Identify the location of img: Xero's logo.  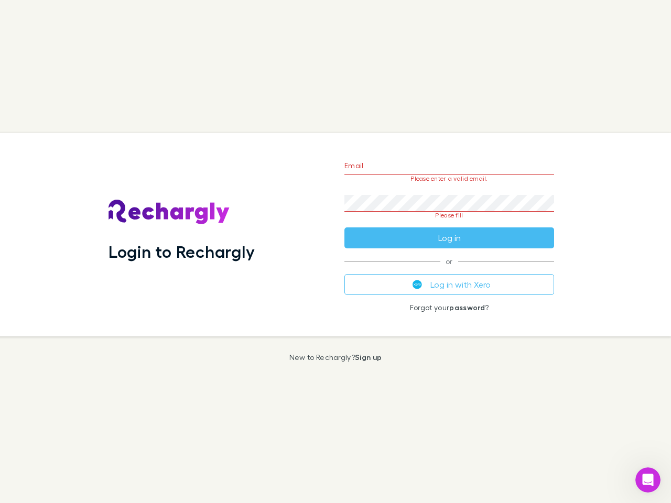
(417, 285).